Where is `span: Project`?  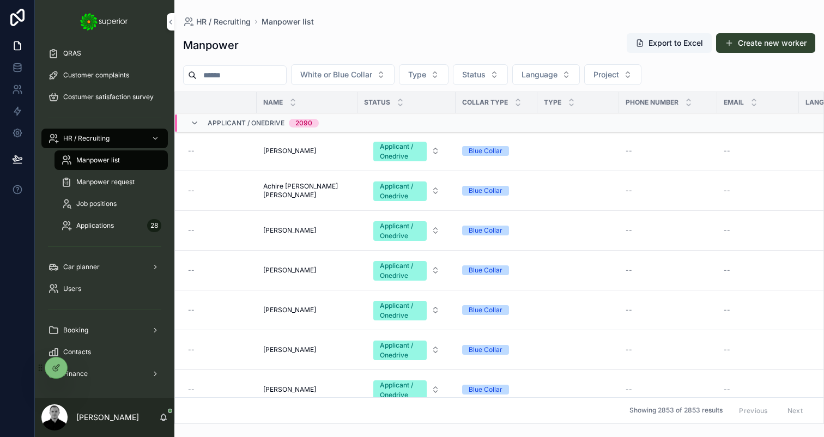
span: Project is located at coordinates (606, 75).